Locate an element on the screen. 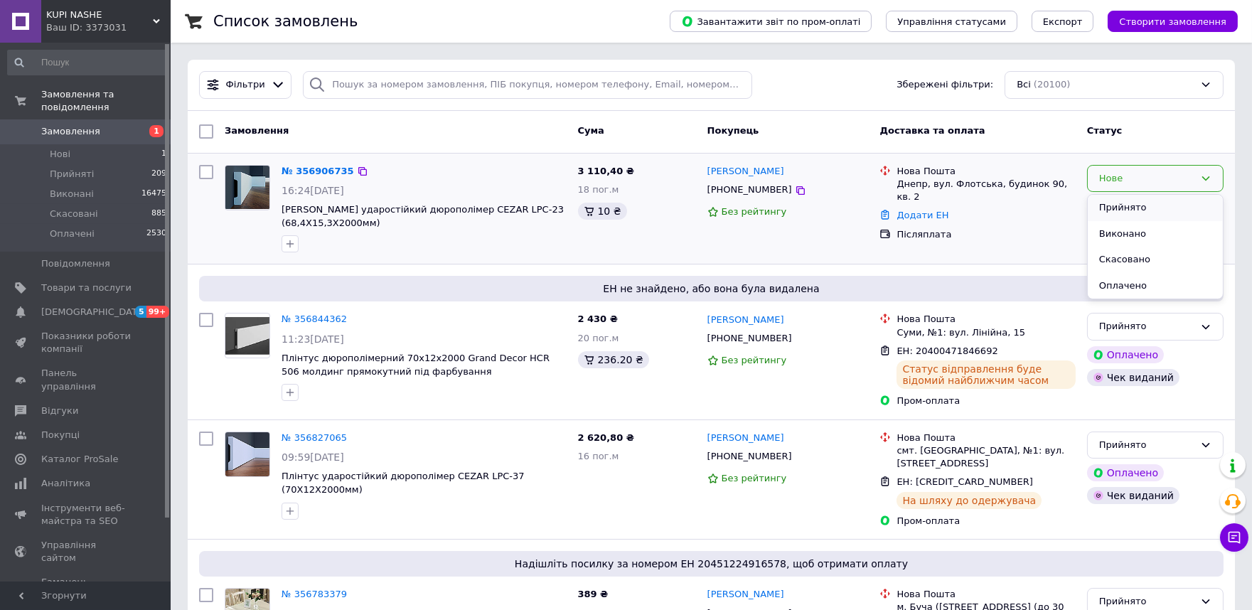 This screenshot has width=1252, height=610. span: Товари та послуги is located at coordinates (86, 288).